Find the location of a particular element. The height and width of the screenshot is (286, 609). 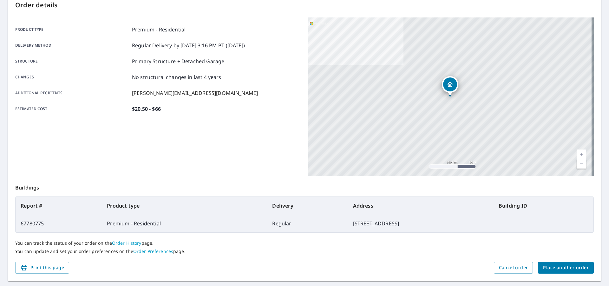

button: Cancel order is located at coordinates (514, 267).